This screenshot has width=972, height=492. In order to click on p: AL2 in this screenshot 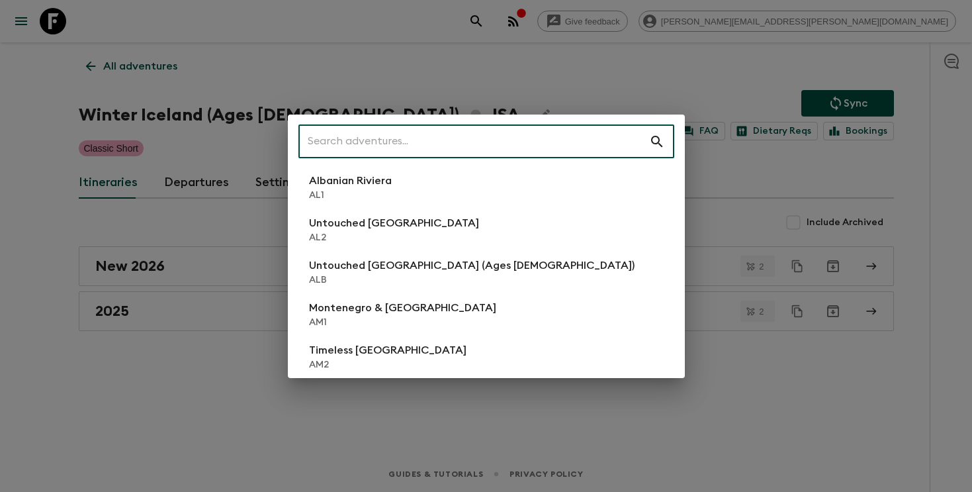, I will do `click(394, 238)`.